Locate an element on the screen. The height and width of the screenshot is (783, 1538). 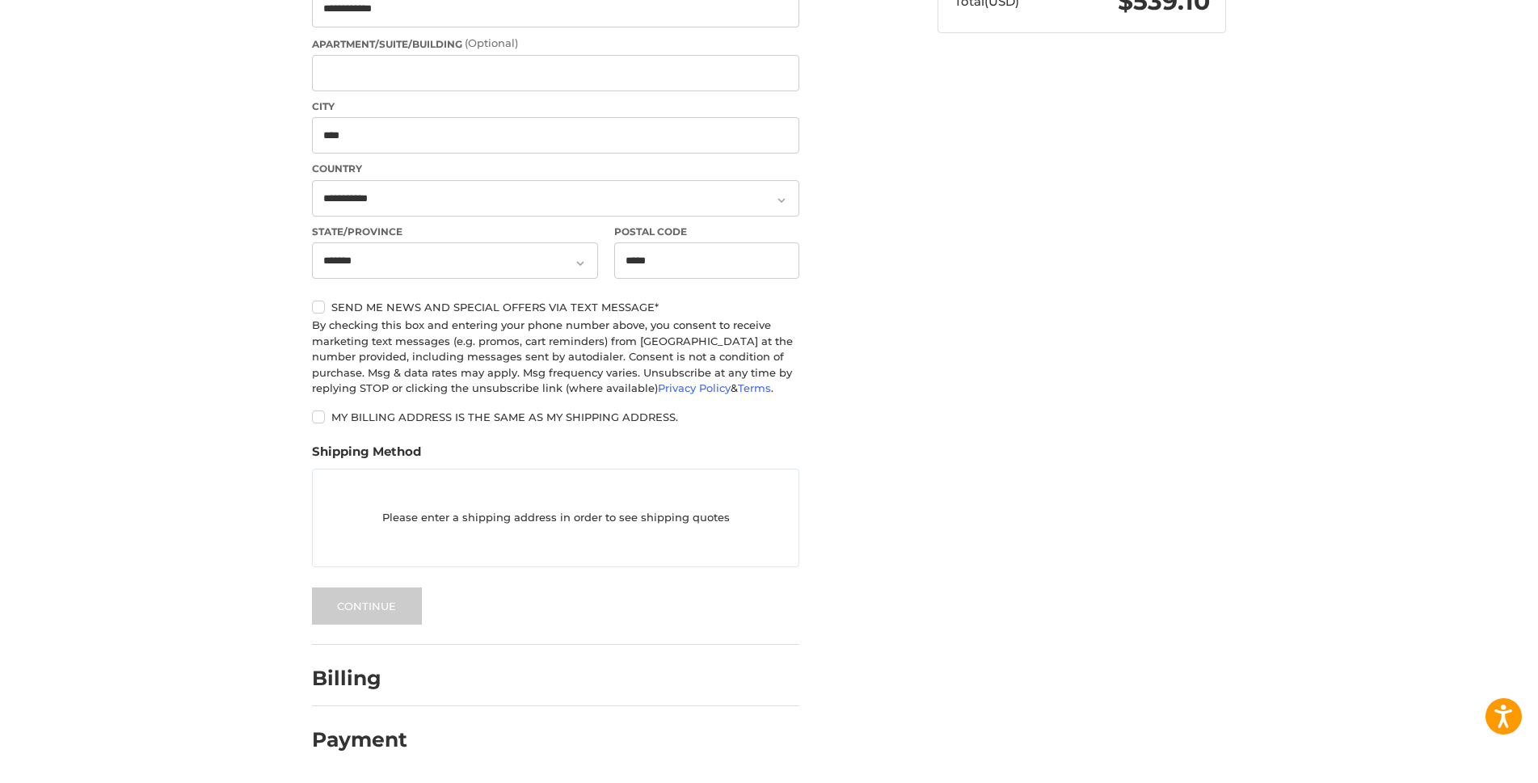
label: Send me news and special offers via text message* is located at coordinates (555, 307).